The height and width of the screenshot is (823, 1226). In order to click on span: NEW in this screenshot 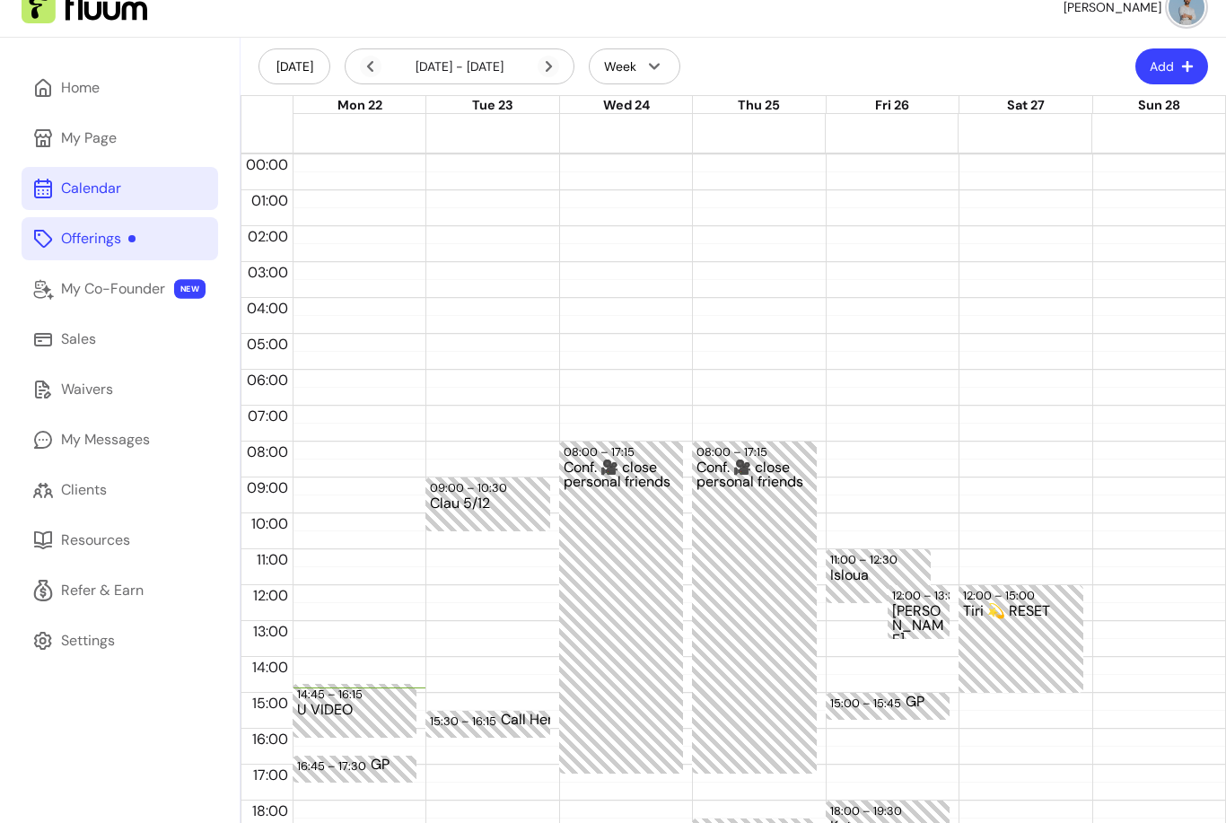, I will do `click(189, 289)`.